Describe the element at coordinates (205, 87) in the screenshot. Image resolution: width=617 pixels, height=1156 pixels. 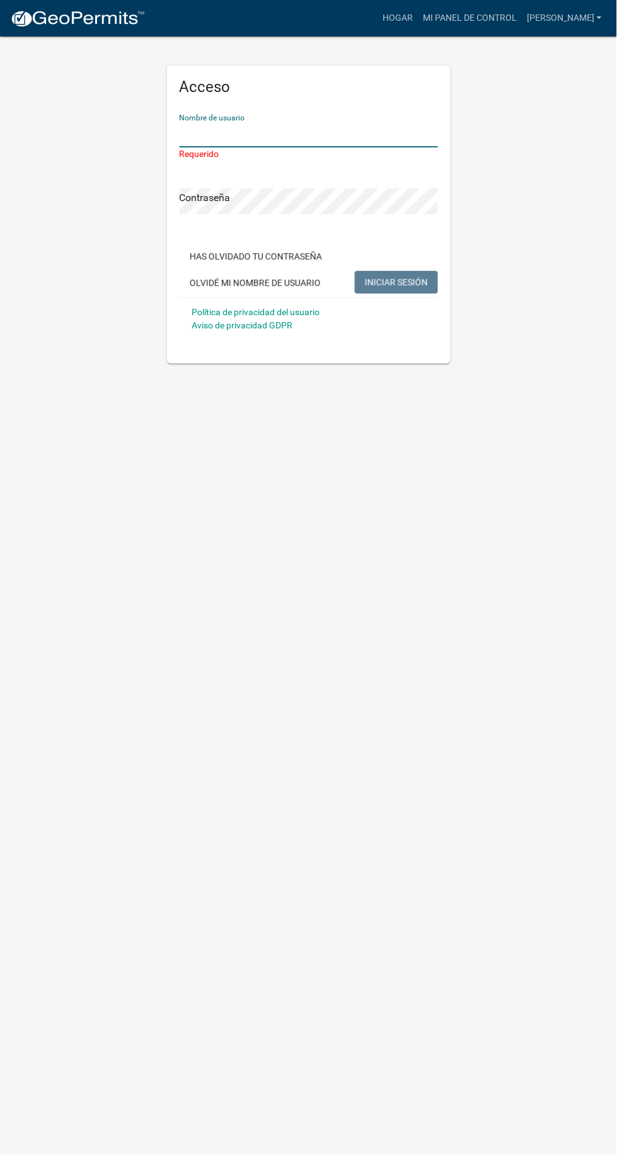
I see `font: Acceso` at that location.